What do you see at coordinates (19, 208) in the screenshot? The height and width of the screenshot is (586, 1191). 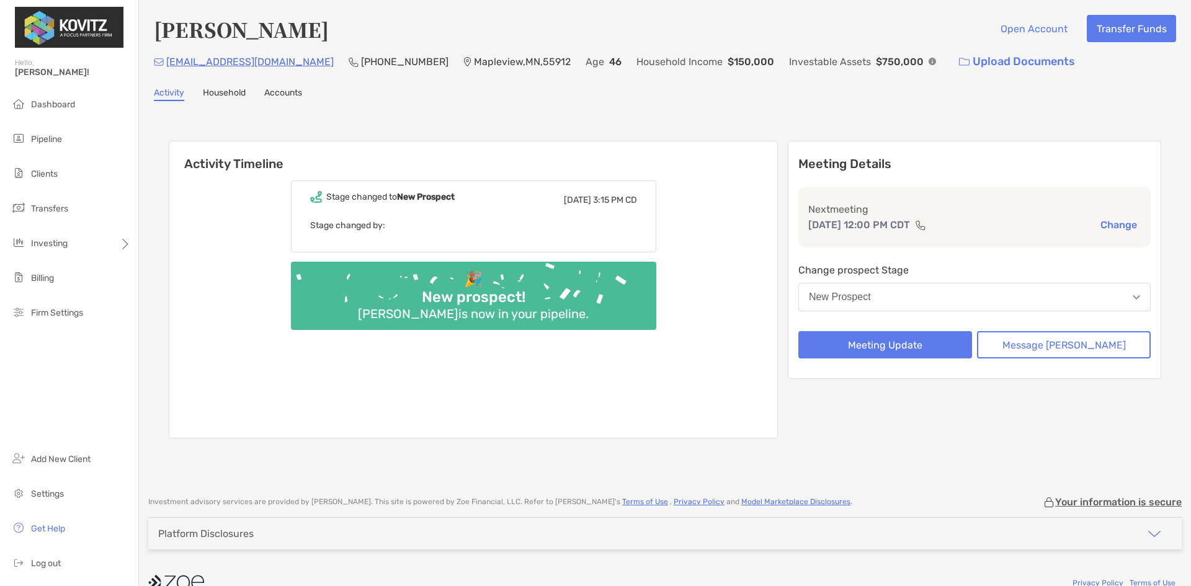 I see `img: transfers icon` at bounding box center [19, 208].